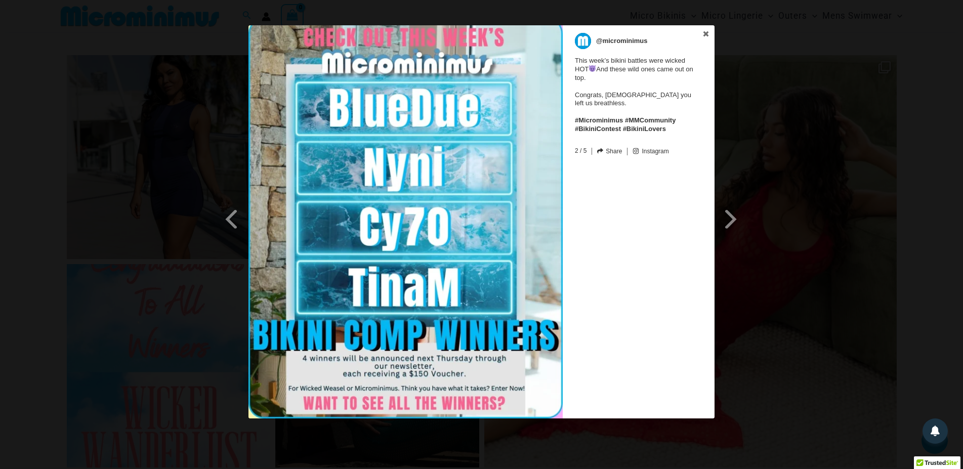  I want to click on img: microminimus.jpg, so click(583, 41).